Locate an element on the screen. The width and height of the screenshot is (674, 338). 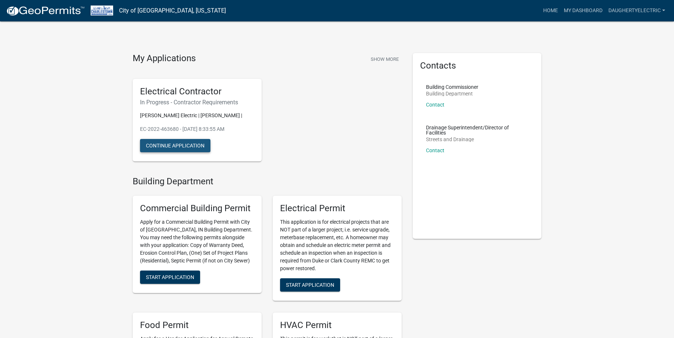
p: Streets and Drainage is located at coordinates (477, 139).